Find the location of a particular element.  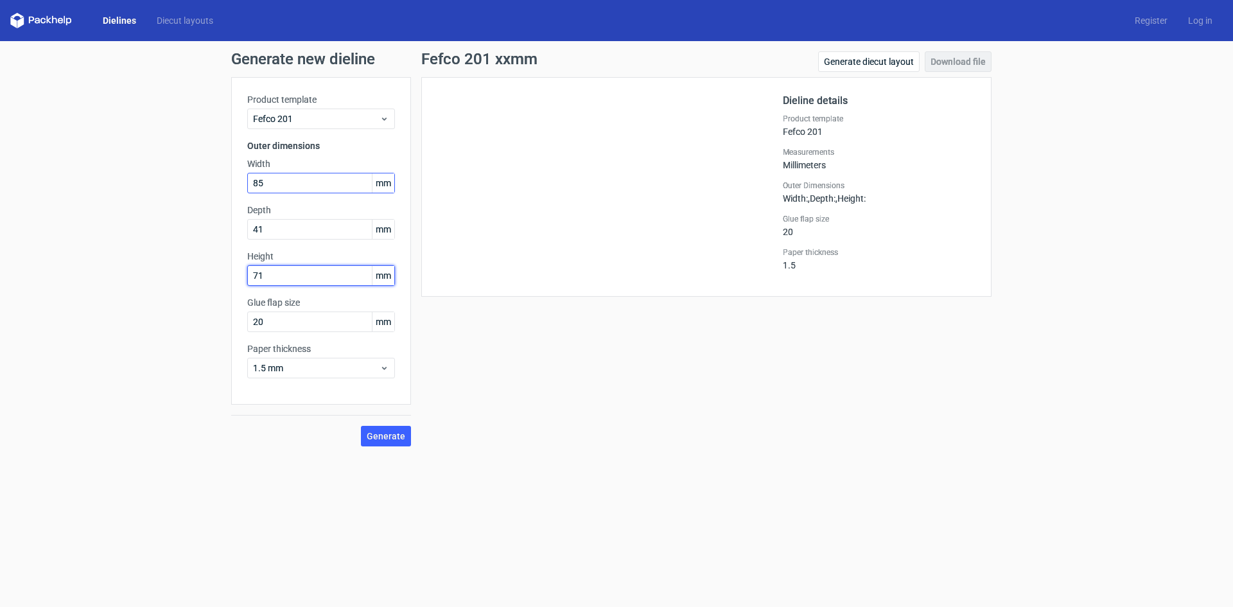

a: Generate diecut layout is located at coordinates (869, 62).